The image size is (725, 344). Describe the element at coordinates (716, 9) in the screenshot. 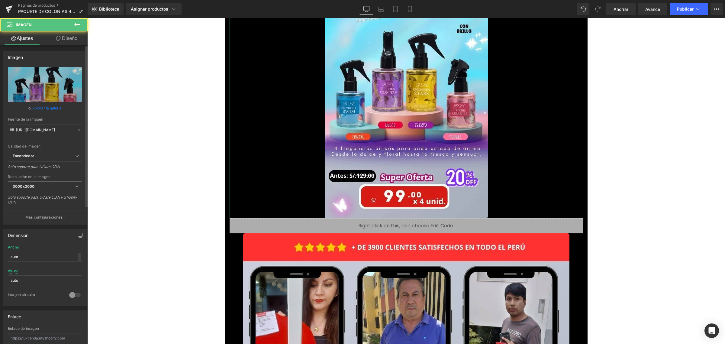

I see `button: Más` at that location.